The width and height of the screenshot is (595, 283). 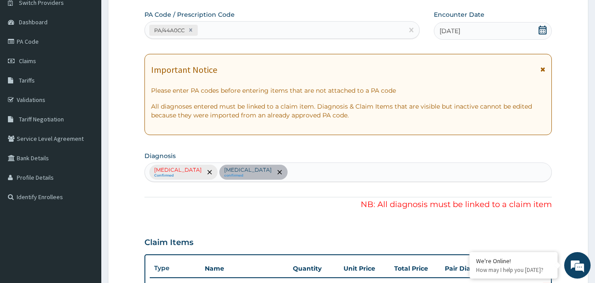 I want to click on th: Name, so click(x=245, y=268).